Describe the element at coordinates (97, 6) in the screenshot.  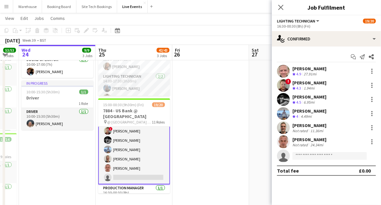
I see `button: Site Tech Bookings` at that location.